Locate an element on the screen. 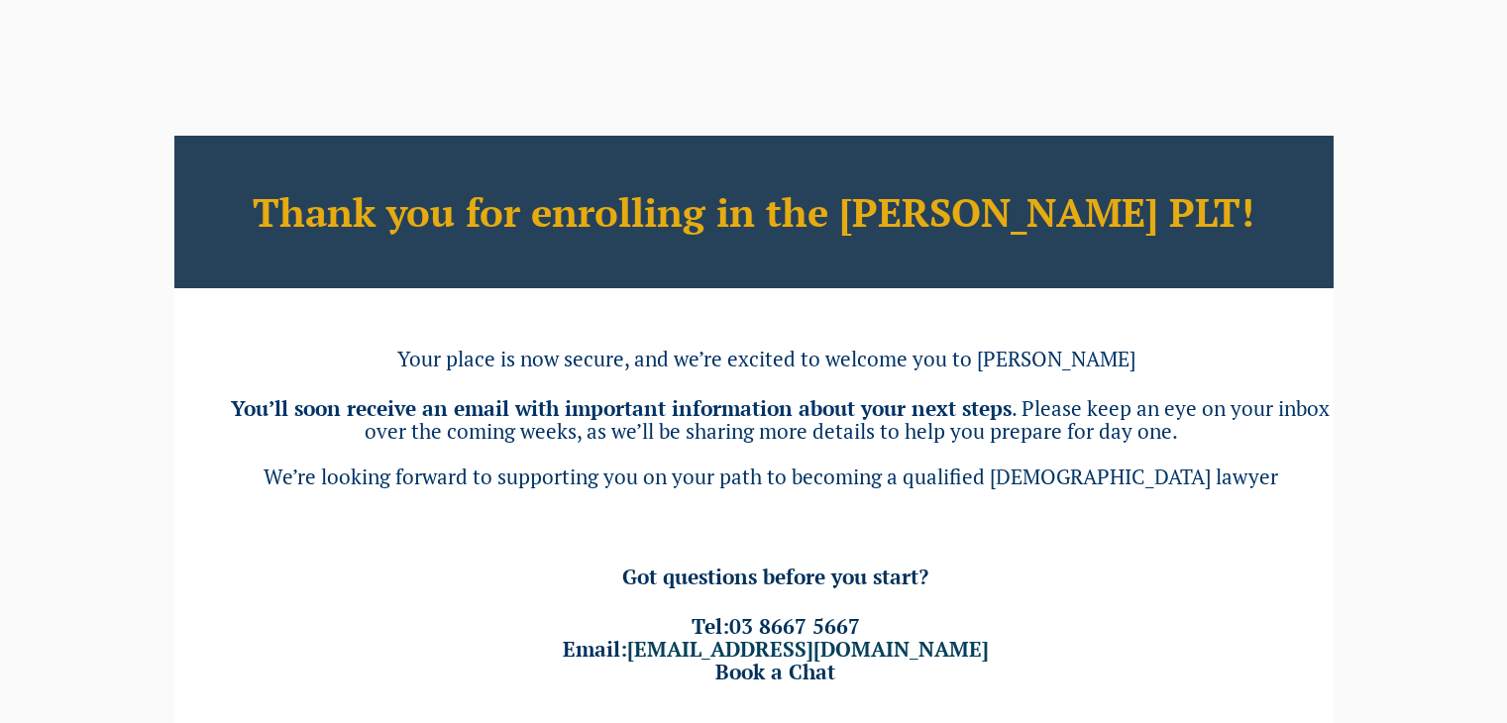  span: Email: is located at coordinates (776, 649).